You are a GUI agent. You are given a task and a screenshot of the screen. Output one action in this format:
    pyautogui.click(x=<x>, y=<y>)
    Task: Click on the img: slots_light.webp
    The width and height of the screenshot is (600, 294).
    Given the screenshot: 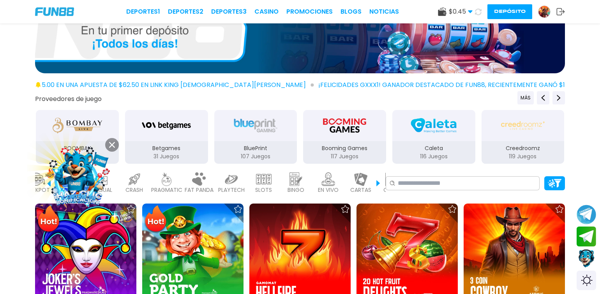 What is the action you would take?
    pyautogui.click(x=264, y=179)
    